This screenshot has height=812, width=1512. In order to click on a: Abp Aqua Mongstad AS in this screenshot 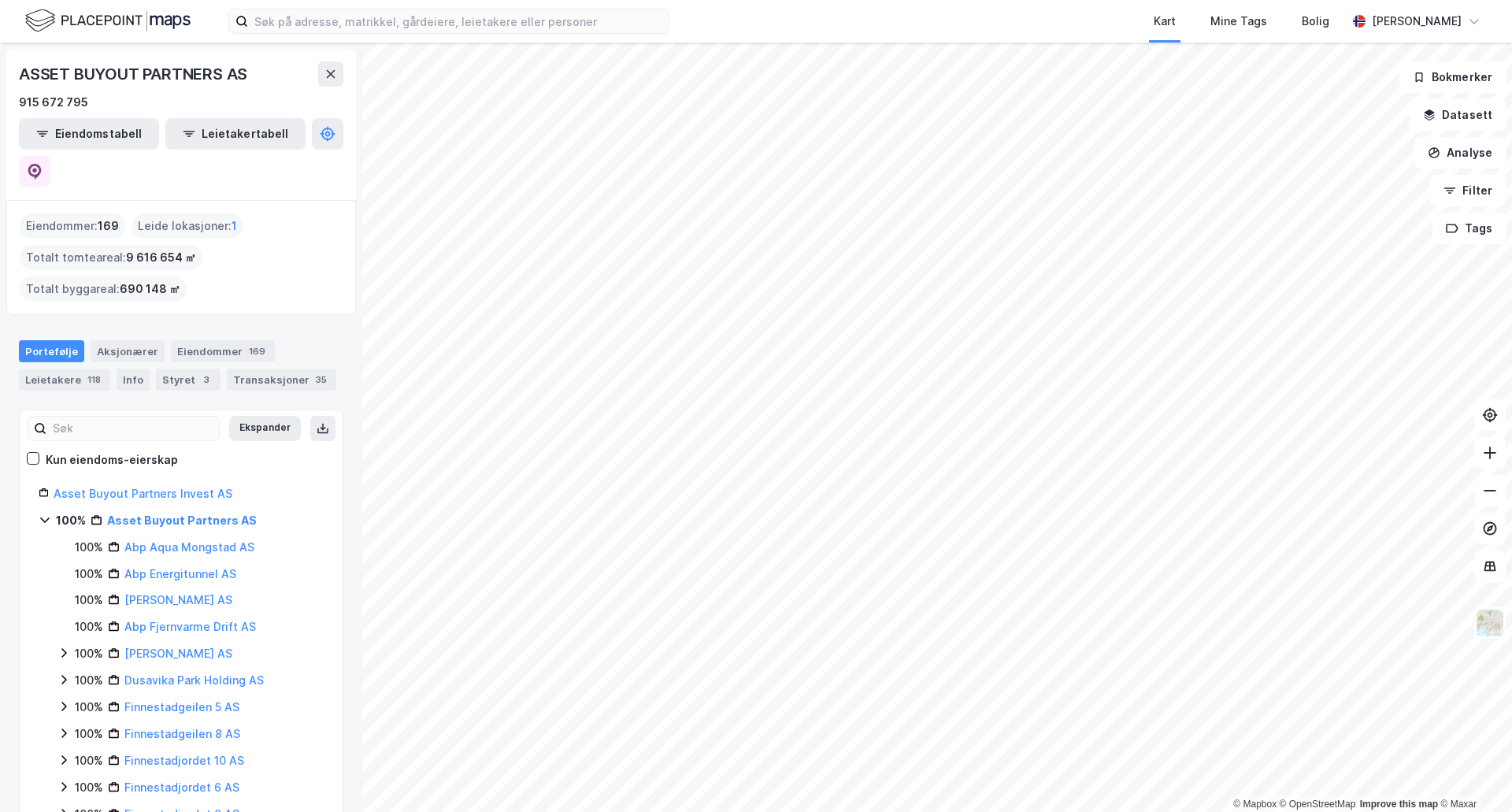, I will do `click(189, 546)`.